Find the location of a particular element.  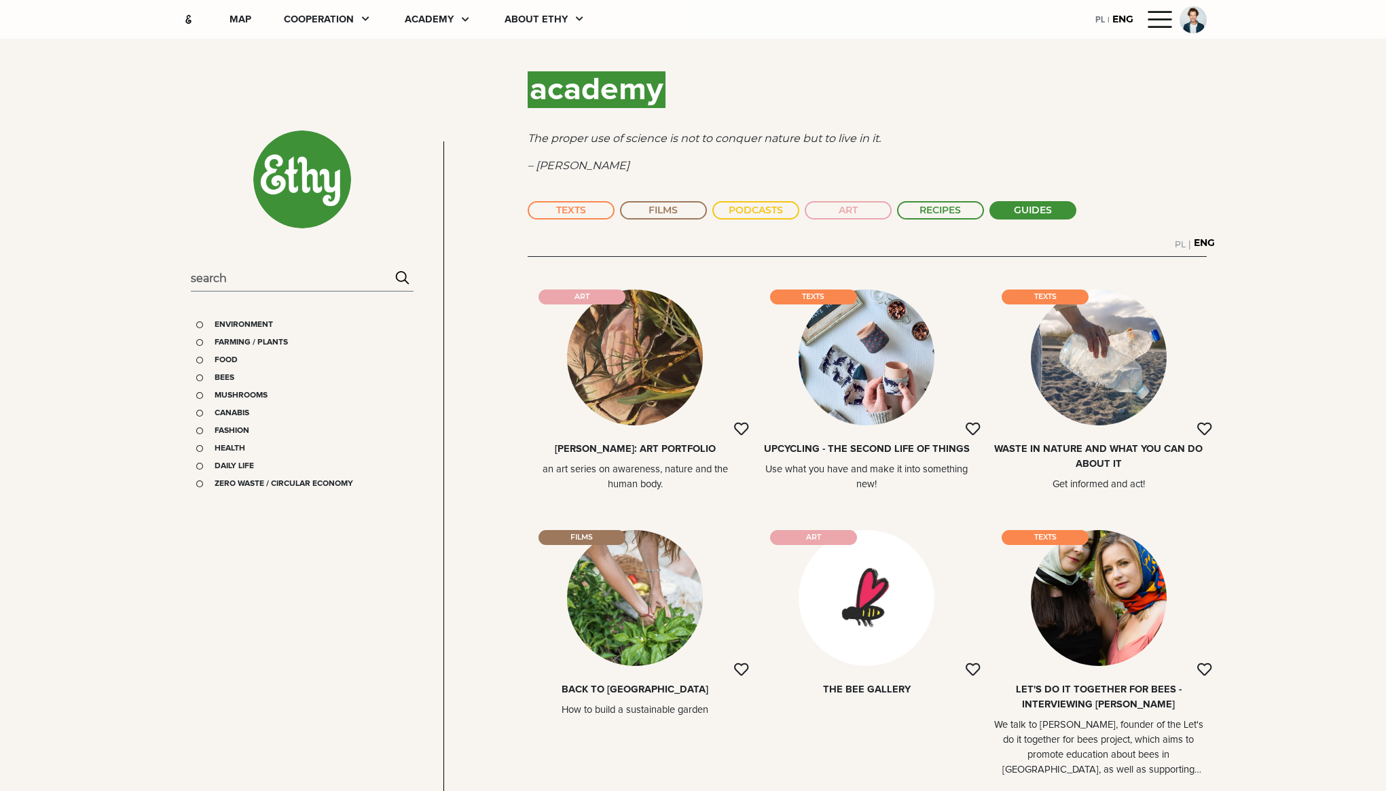

div: Zero waste / Circular economy is located at coordinates (284, 484).